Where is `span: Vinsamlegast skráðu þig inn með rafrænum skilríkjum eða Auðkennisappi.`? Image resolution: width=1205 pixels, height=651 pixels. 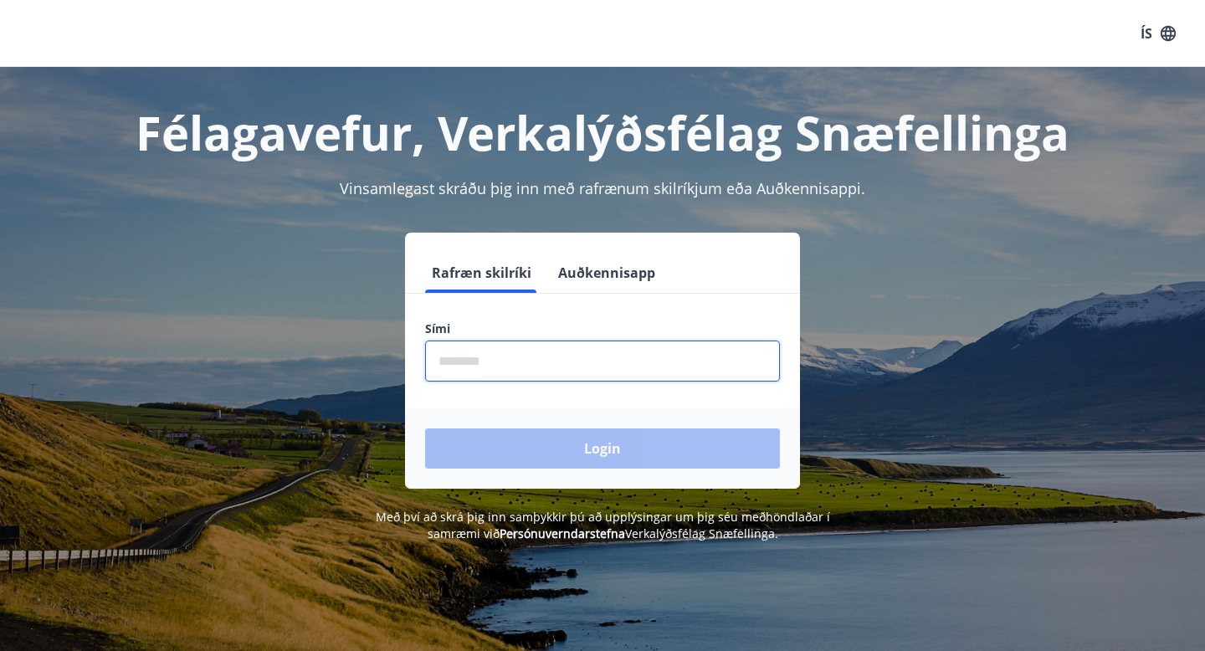
span: Vinsamlegast skráðu þig inn með rafrænum skilríkjum eða Auðkennisappi. is located at coordinates (602, 188).